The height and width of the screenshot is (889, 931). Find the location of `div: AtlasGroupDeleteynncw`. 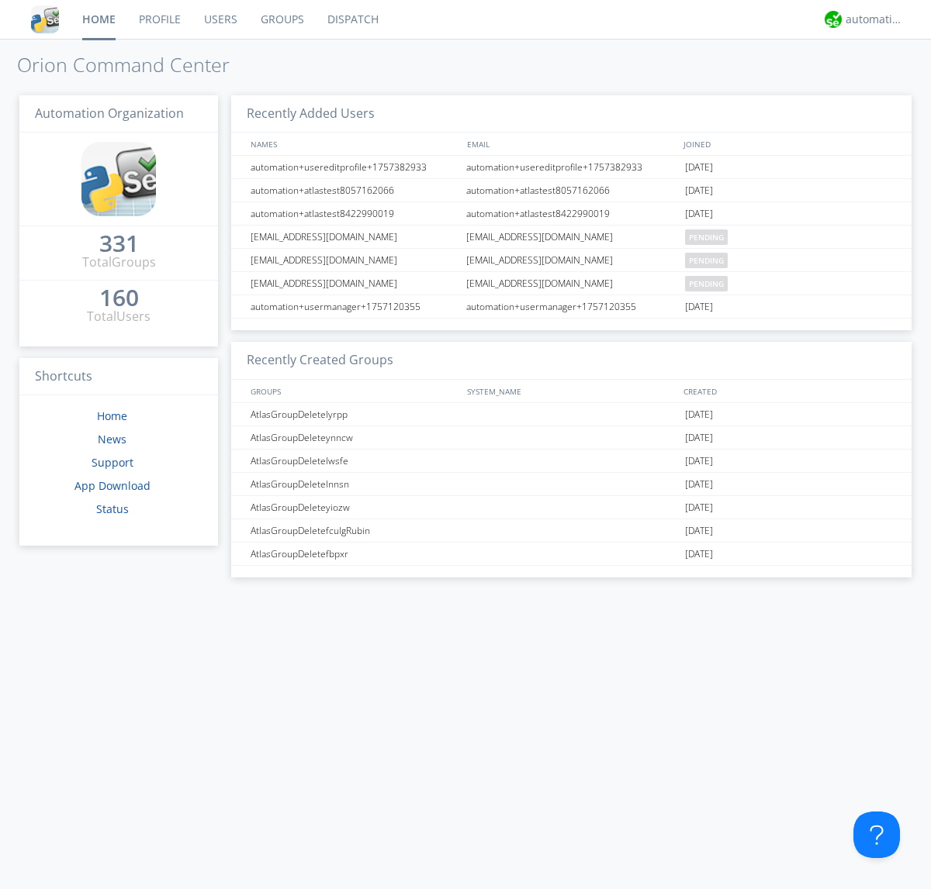

div: AtlasGroupDeleteynncw is located at coordinates (354, 437).